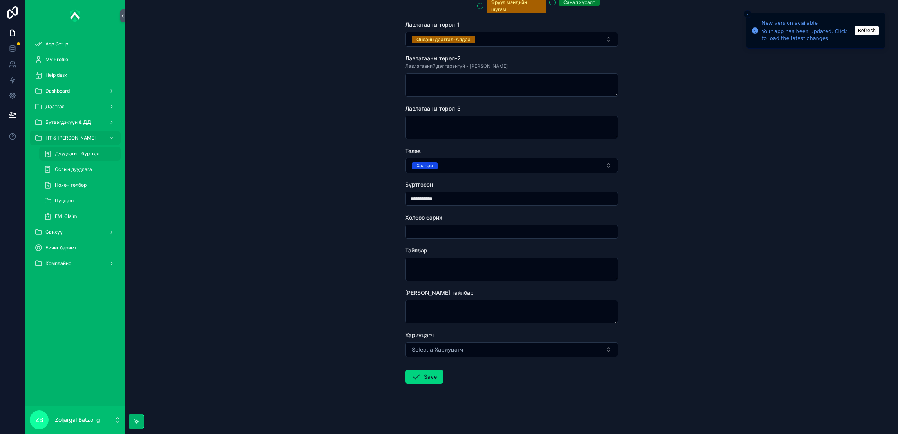 The image size is (898, 434). What do you see at coordinates (419, 184) in the screenshot?
I see `span: Бүртгэсэн` at bounding box center [419, 184].